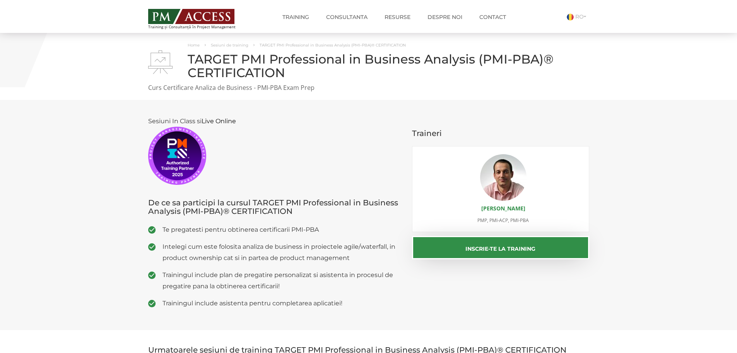 This screenshot has width=737, height=353. I want to click on a: Training, so click(296, 17).